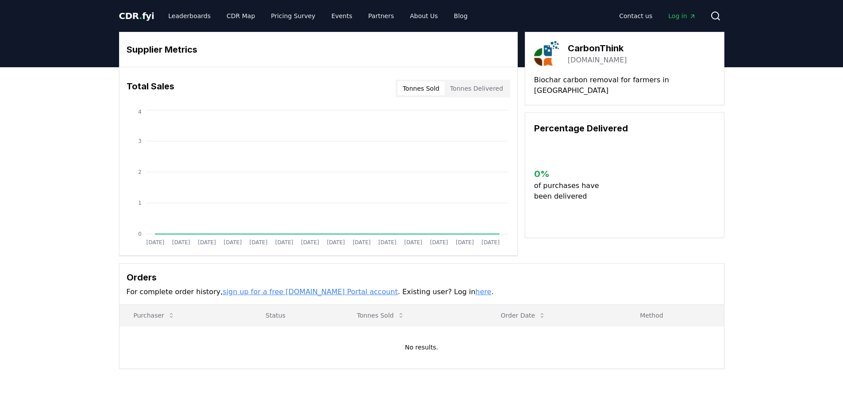 The image size is (843, 403). What do you see at coordinates (342, 16) in the screenshot?
I see `a: Events` at bounding box center [342, 16].